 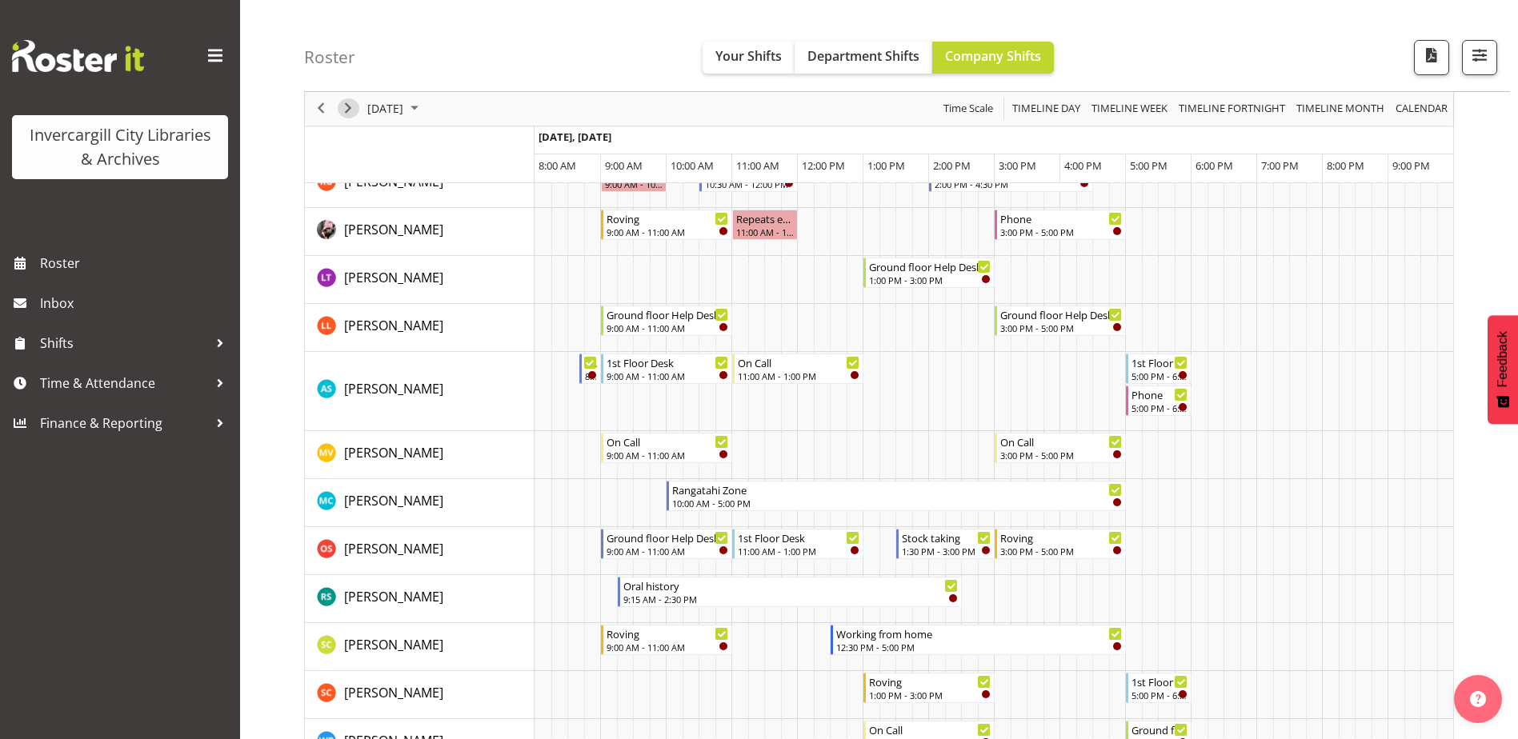 I want to click on span: Finance & Reporting, so click(x=124, y=423).